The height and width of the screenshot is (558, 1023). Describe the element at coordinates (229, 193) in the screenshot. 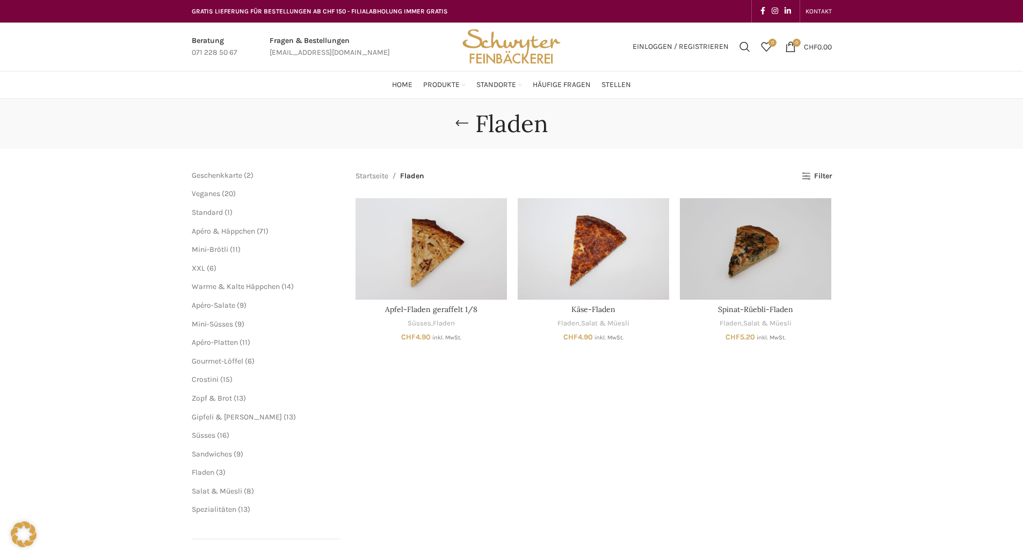

I see `span: 20` at that location.